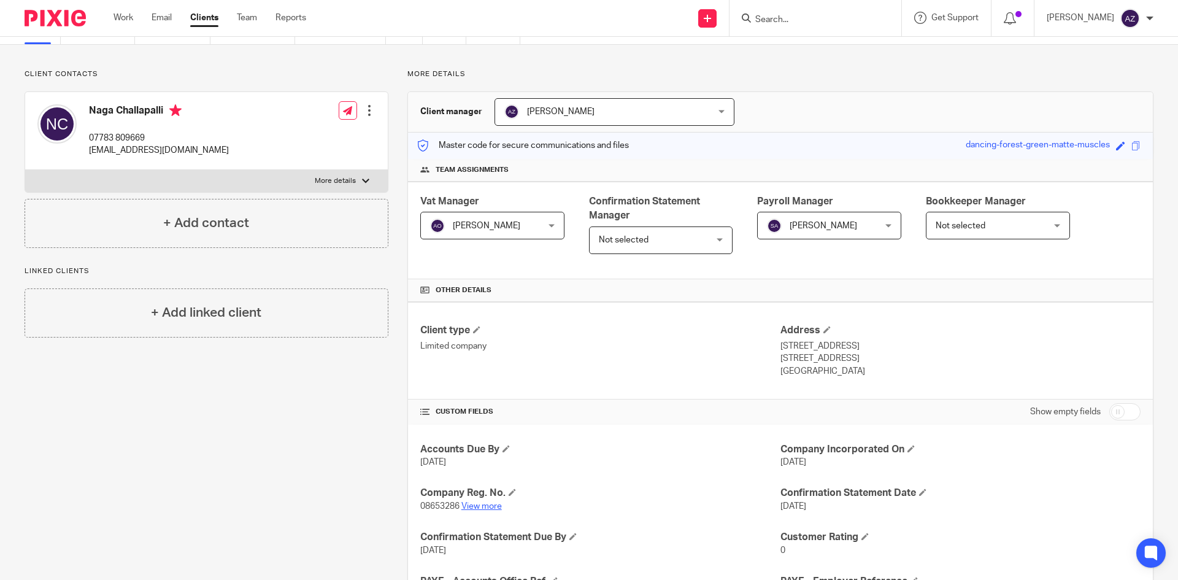 The height and width of the screenshot is (580, 1178). What do you see at coordinates (481, 506) in the screenshot?
I see `a: View more` at bounding box center [481, 506].